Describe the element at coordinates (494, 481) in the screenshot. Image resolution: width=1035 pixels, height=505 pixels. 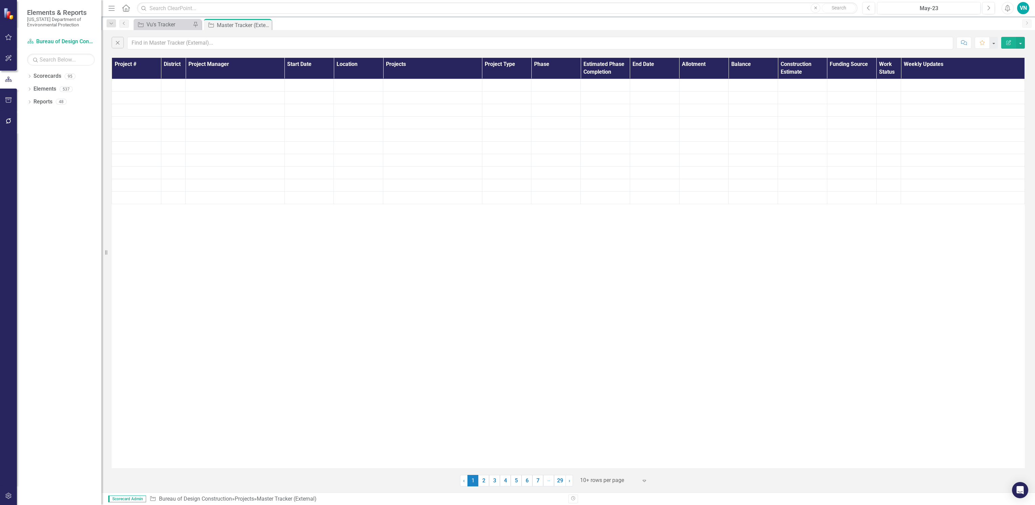
I see `a: 3` at that location.